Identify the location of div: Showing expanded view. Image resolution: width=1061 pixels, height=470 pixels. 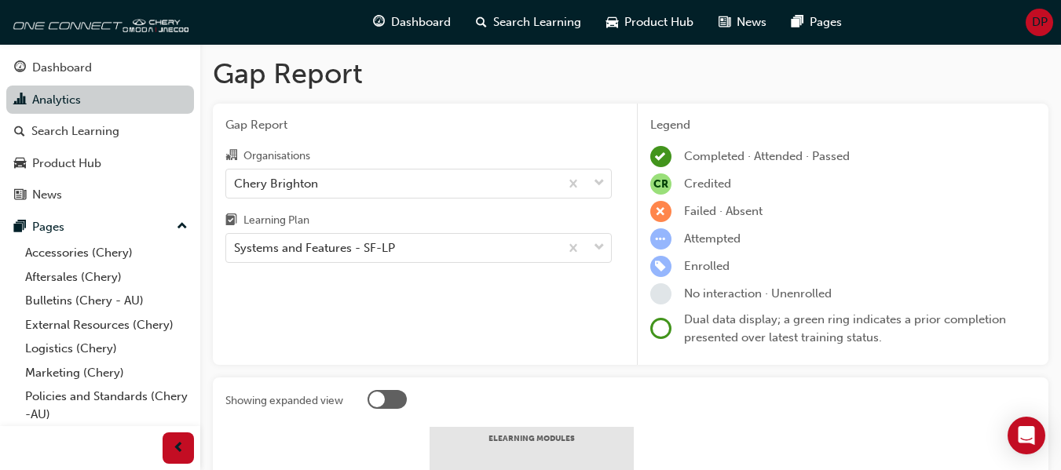
(284, 401).